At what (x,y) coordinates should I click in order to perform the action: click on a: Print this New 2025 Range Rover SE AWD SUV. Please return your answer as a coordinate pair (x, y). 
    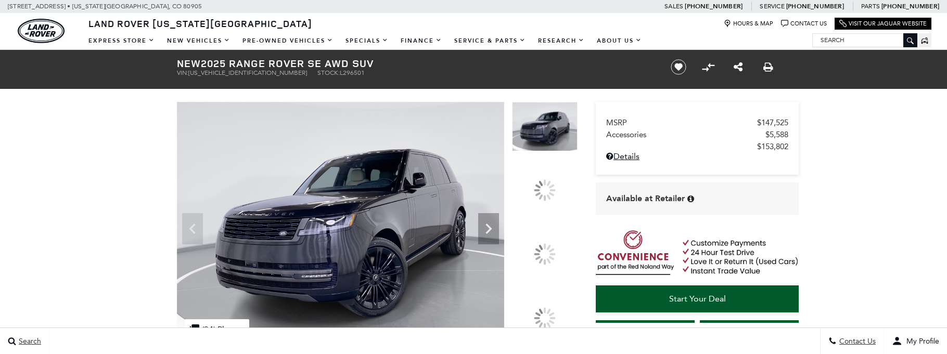
    Looking at the image, I should click on (768, 67).